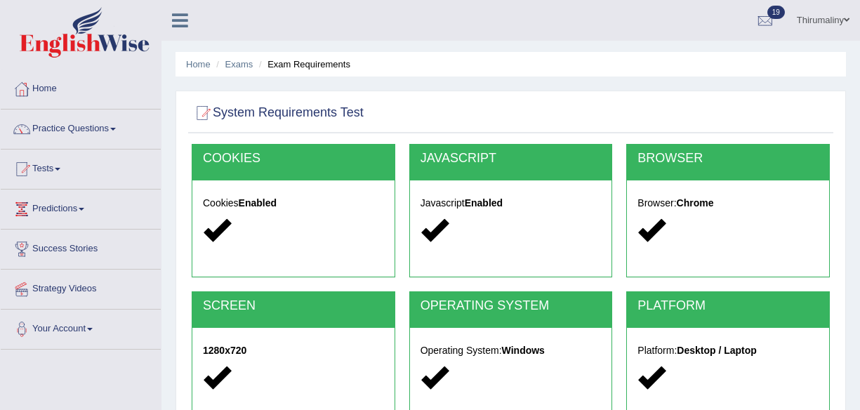 This screenshot has height=410, width=860. Describe the element at coordinates (81, 327) in the screenshot. I see `a: Your Account` at that location.